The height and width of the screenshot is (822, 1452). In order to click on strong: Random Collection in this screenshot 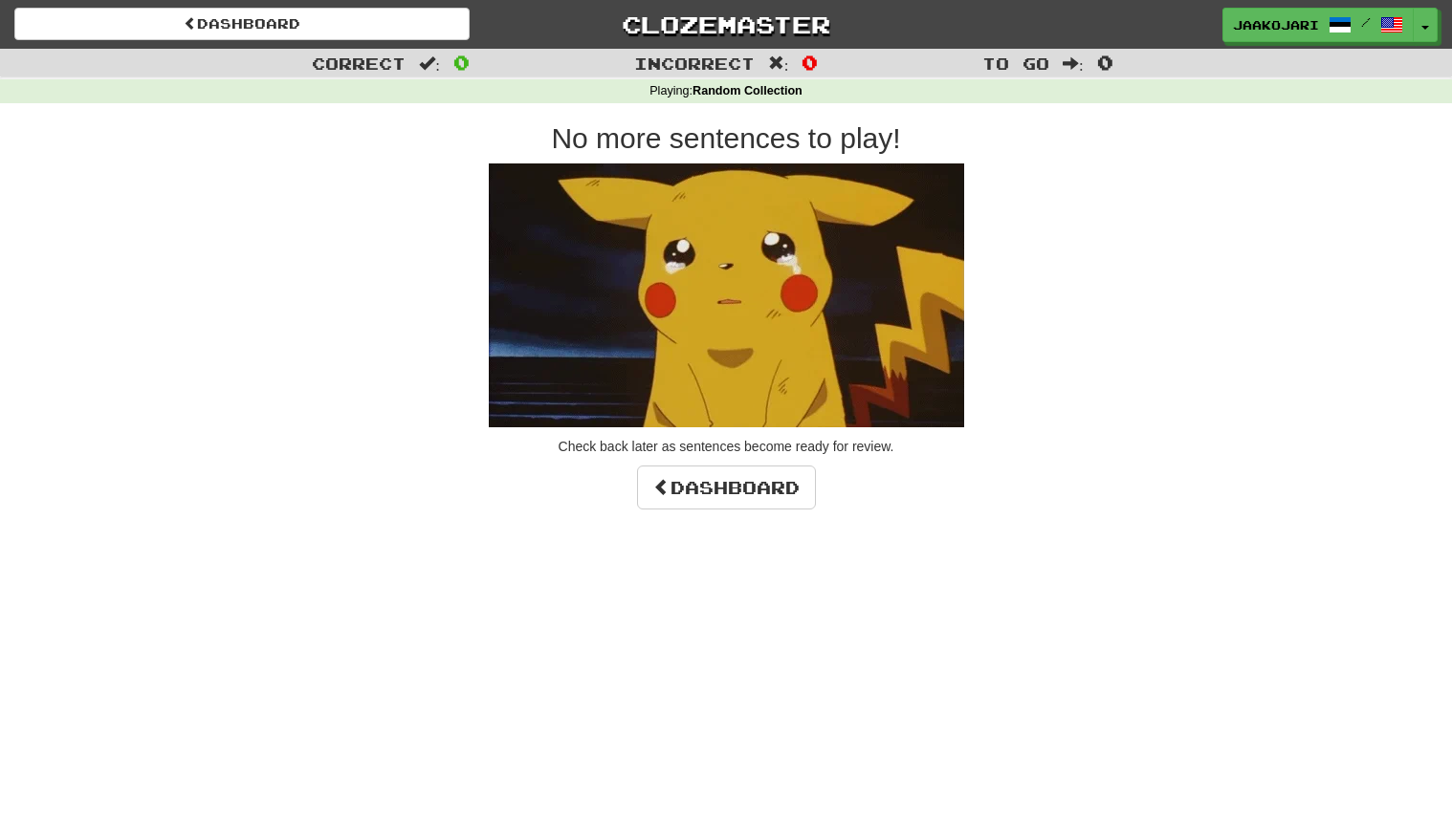, I will do `click(747, 91)`.